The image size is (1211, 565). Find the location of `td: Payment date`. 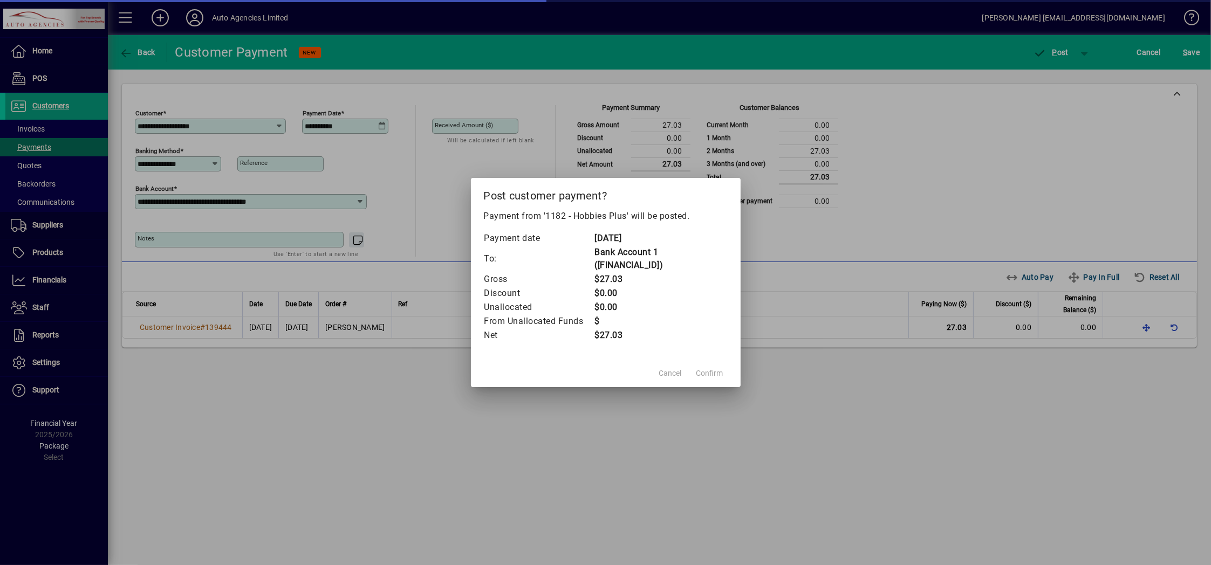

td: Payment date is located at coordinates (539, 238).